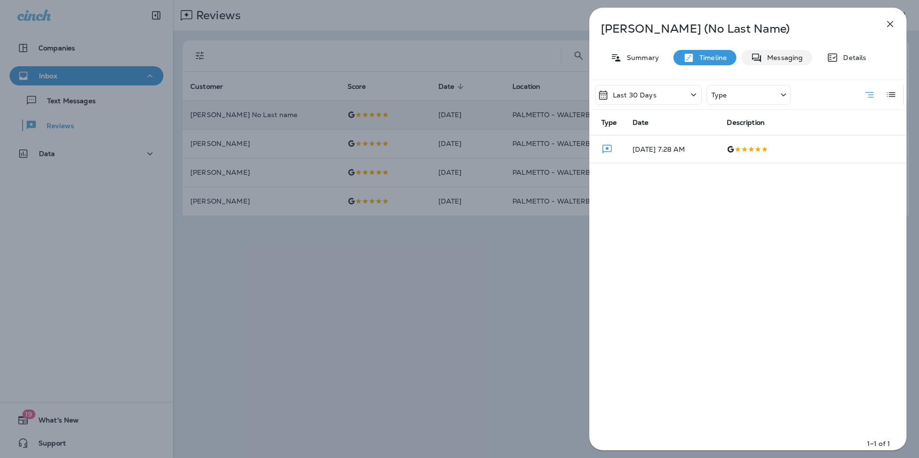  Describe the element at coordinates (609, 123) in the screenshot. I see `span: Type` at that location.